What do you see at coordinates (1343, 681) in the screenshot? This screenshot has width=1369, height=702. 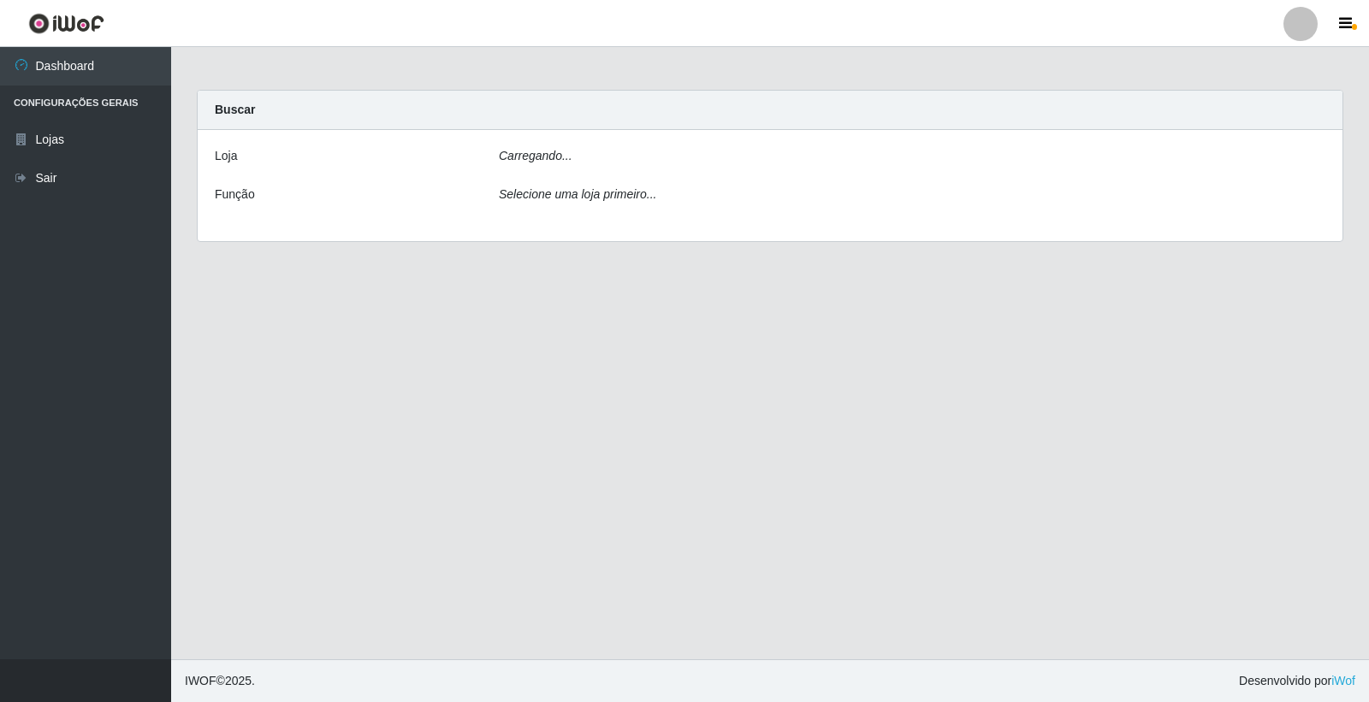 I see `a: iWof` at bounding box center [1343, 681].